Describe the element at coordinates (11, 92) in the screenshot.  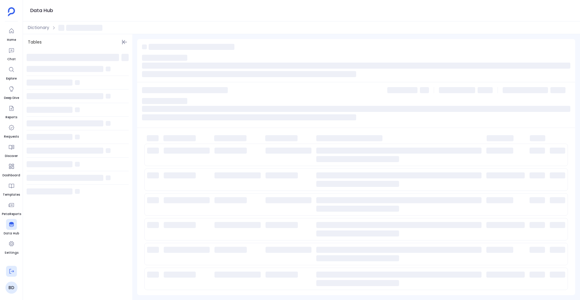
I see `a: Deep Dive` at that location.